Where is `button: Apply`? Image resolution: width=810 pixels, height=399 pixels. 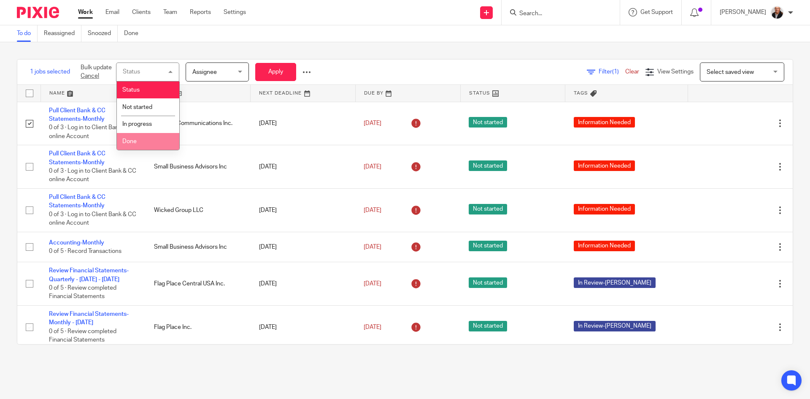
button: Apply is located at coordinates (276, 72).